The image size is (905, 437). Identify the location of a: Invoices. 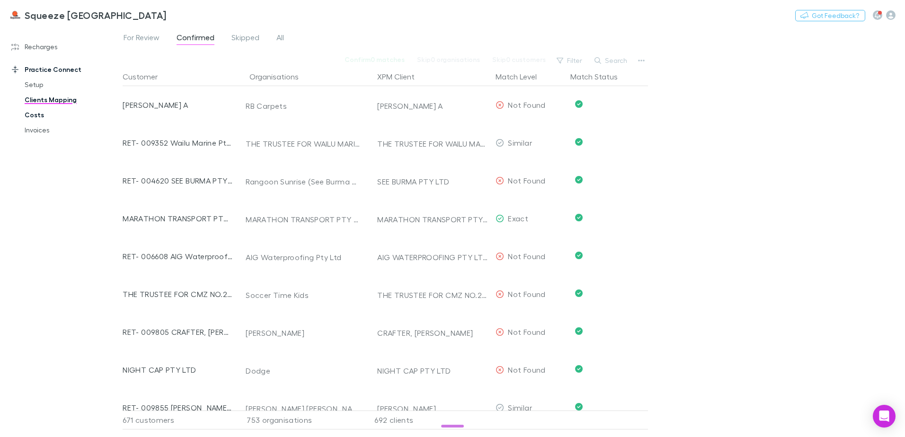
(71, 130).